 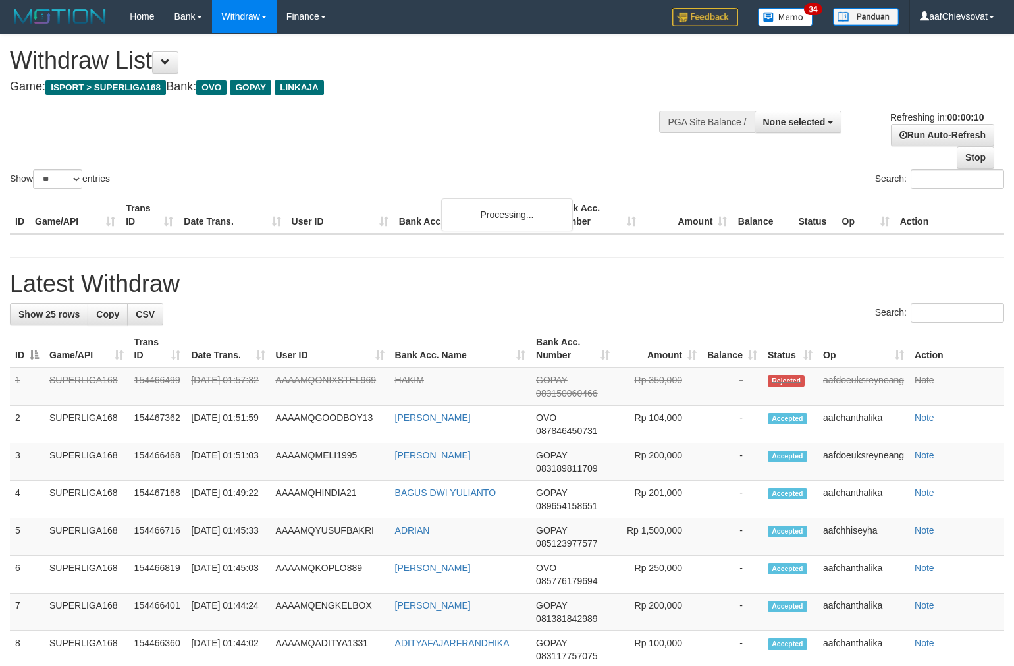 I want to click on img: panduan.png, so click(x=866, y=16).